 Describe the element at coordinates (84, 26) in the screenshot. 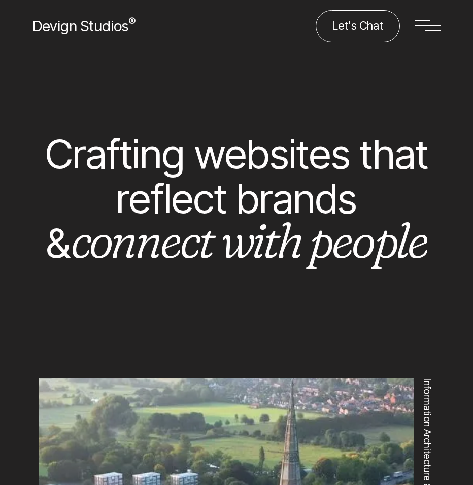

I see `a: Devign Studios® Homepage` at that location.